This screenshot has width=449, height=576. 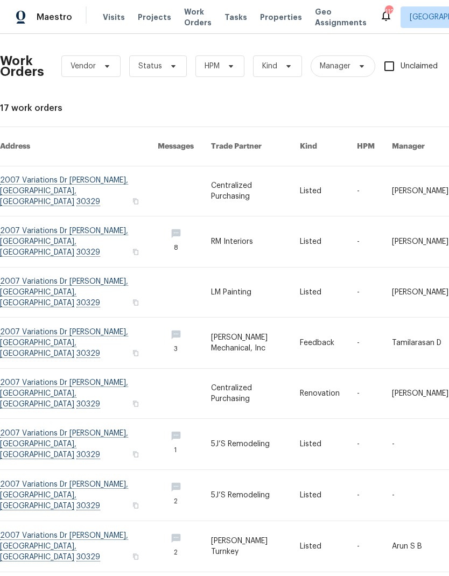 What do you see at coordinates (83, 66) in the screenshot?
I see `span: Vendor` at bounding box center [83, 66].